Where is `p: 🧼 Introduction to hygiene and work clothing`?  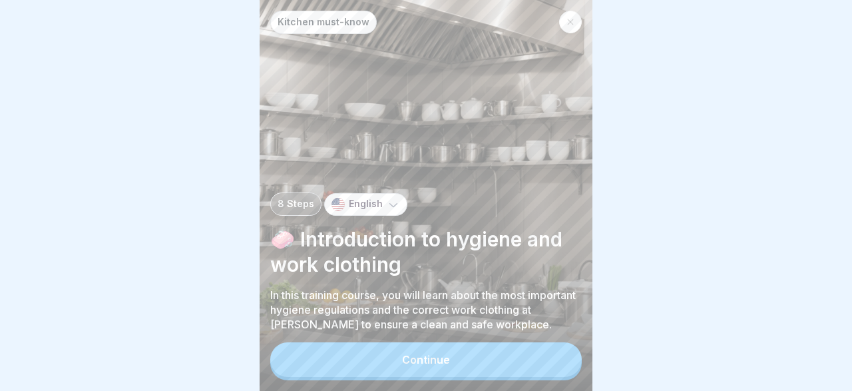 p: 🧼 Introduction to hygiene and work clothing is located at coordinates (426, 252).